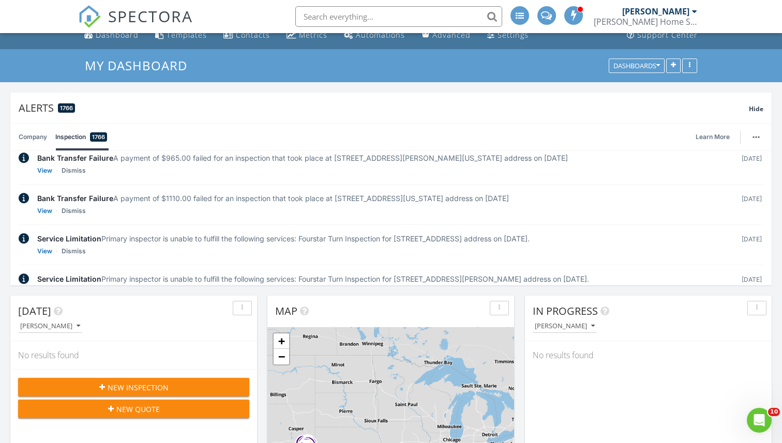  I want to click on div: Scott Home Services, LLC, so click(645, 22).